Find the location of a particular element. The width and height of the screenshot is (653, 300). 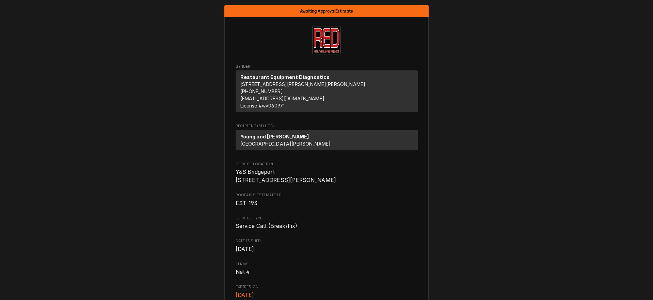

div: Date Issued is located at coordinates (326, 246).